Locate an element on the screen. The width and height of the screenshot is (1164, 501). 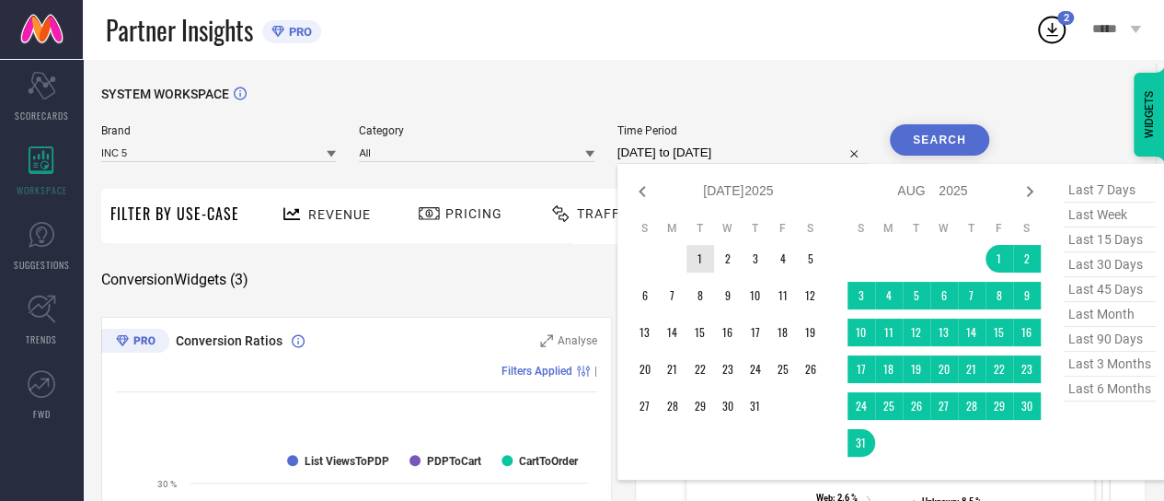
span: last month is located at coordinates (1110, 314).